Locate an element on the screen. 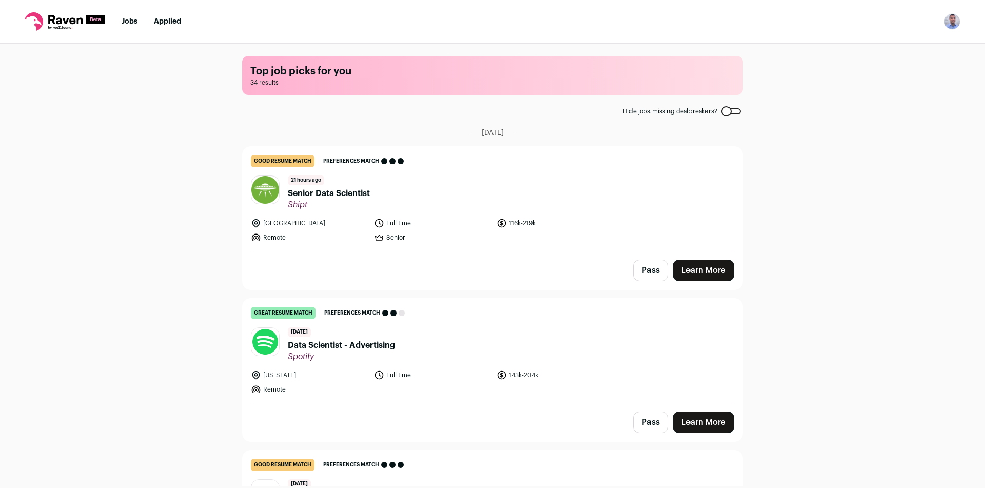 This screenshot has height=488, width=985. a: Applied is located at coordinates (167, 22).